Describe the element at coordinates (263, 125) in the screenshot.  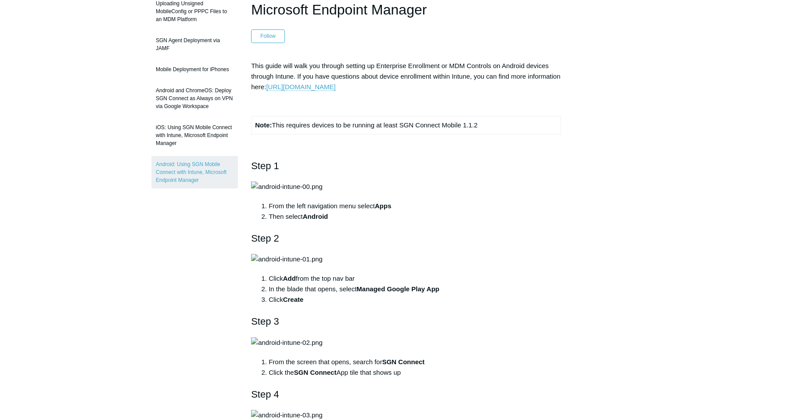
I see `strong: Note:` at that location.